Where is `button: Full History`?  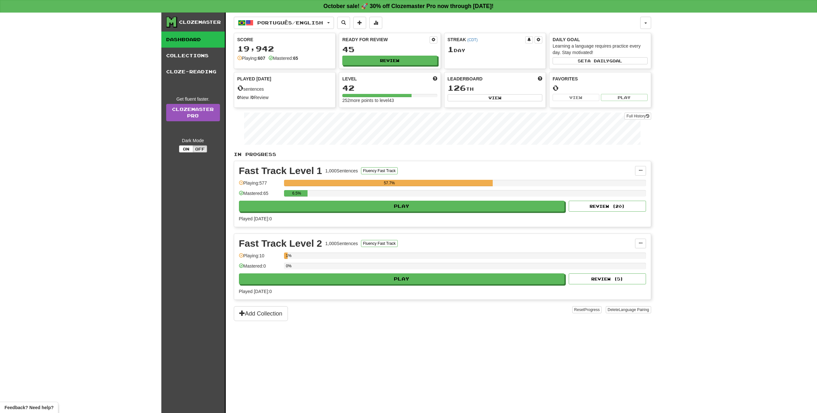
button: Full History is located at coordinates (637, 116).